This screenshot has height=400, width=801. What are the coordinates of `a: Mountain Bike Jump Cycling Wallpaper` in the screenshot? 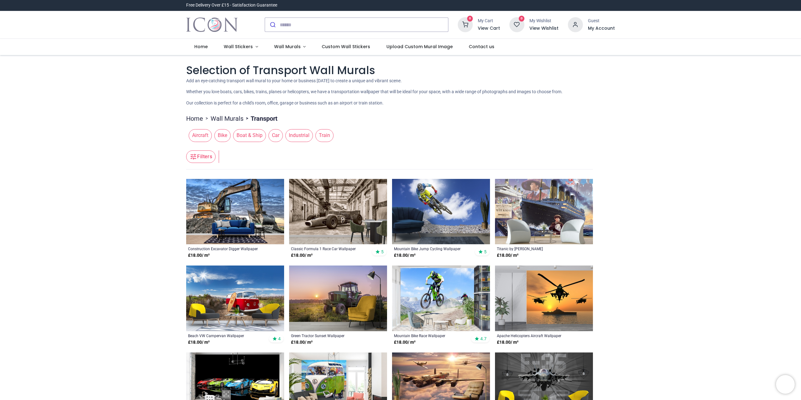 It's located at (432, 249).